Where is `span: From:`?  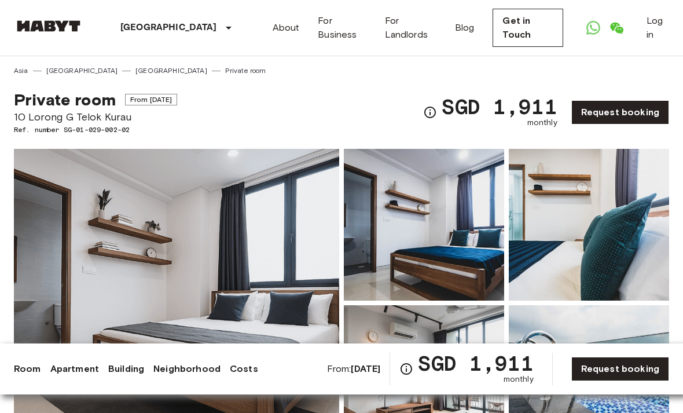
span: From: is located at coordinates (354, 369).